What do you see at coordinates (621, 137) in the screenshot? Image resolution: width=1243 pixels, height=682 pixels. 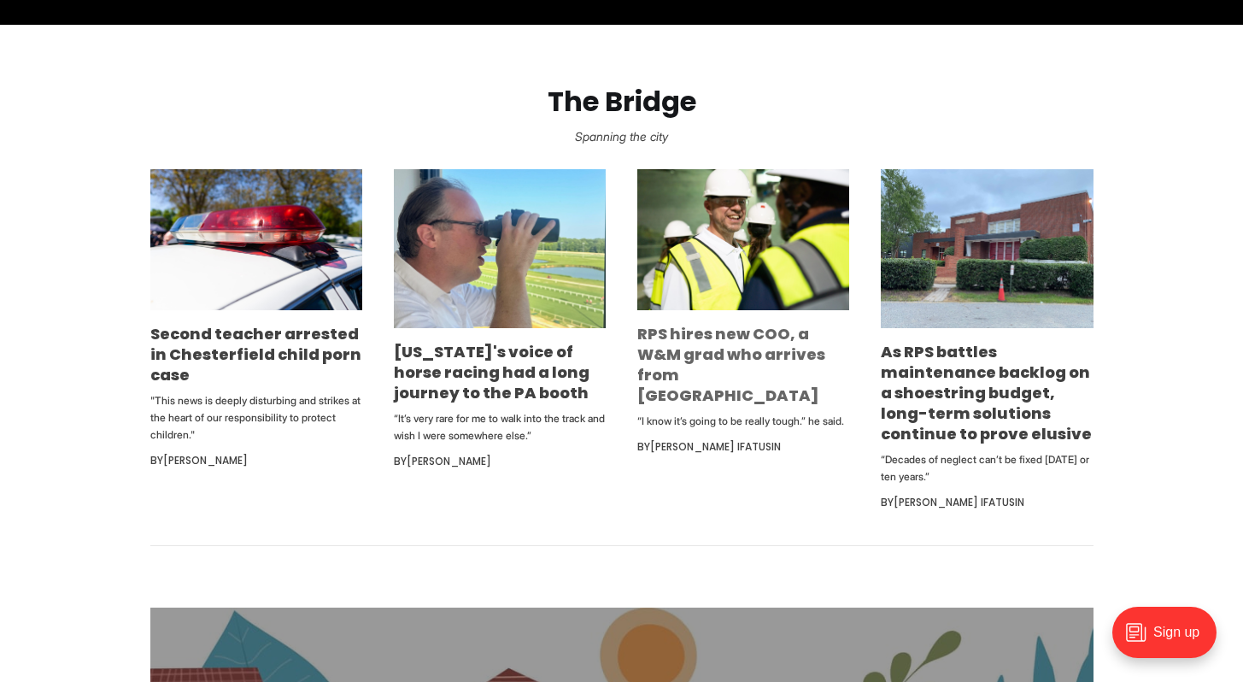 I see `p: Spanning the city` at bounding box center [621, 137].